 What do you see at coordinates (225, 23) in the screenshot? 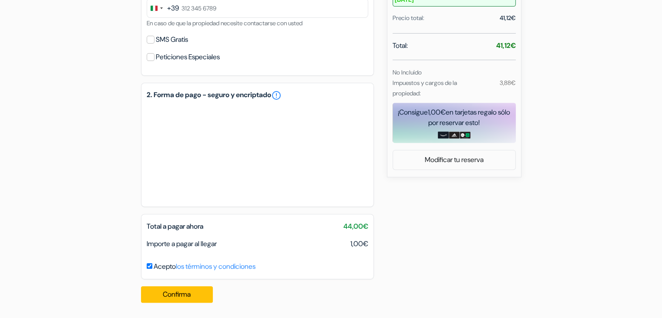
I see `small: En caso de que la propiedad necesite contactarse con usted` at bounding box center [225, 23].